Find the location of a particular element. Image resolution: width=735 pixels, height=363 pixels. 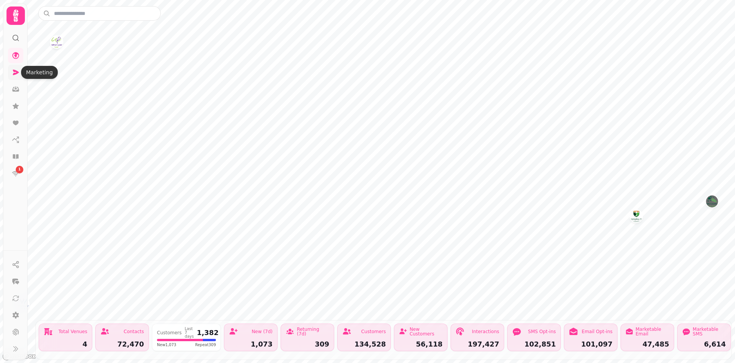

div: New (7d) is located at coordinates (262, 331).